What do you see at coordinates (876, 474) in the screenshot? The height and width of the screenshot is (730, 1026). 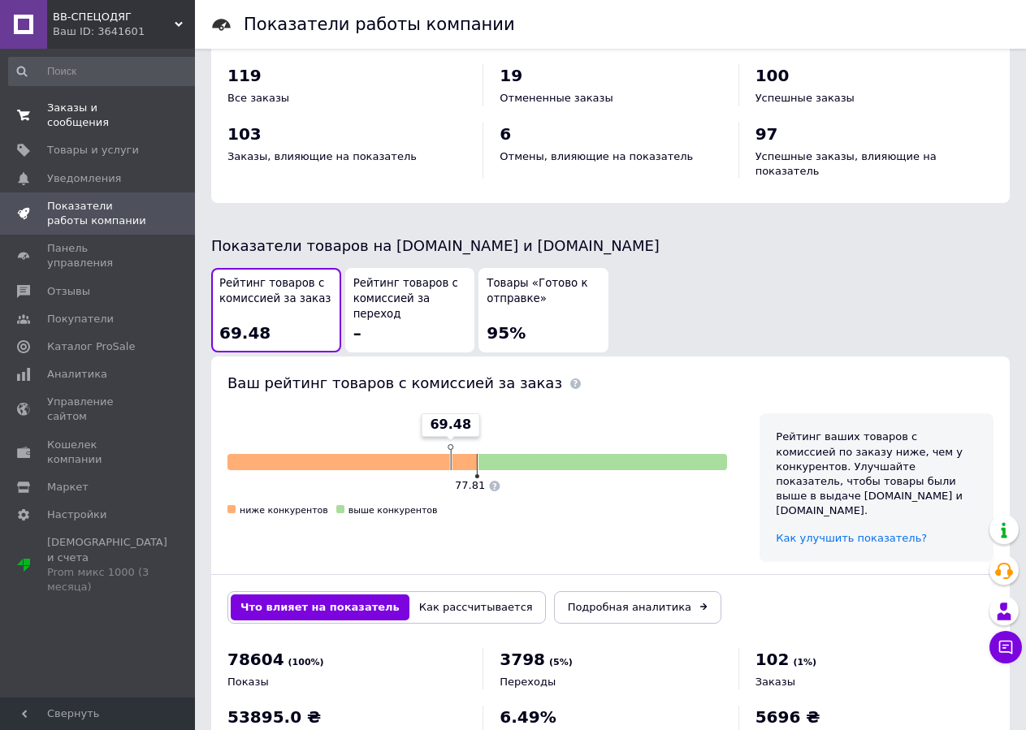 I see `div: Рейтинг ваших товаров с комиссией по заказу ниже, чем у конкурентов. Улучшайте показатель, чтобы ...` at bounding box center [876, 474].